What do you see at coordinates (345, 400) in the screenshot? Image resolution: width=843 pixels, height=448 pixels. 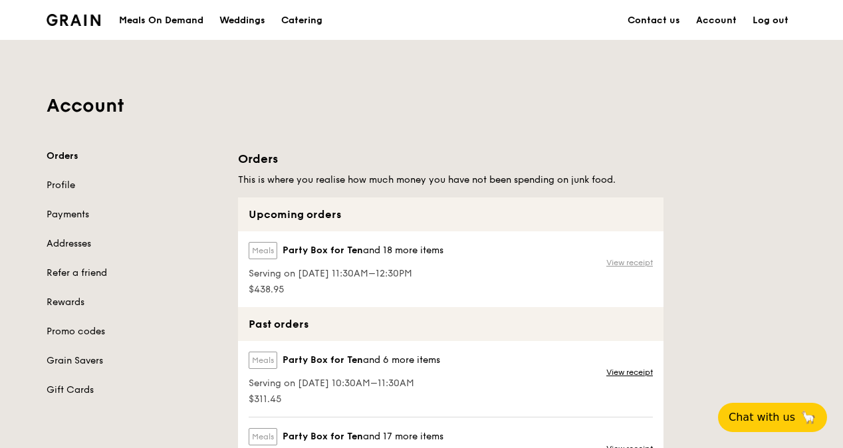 I see `span: $311.45` at bounding box center [345, 400].